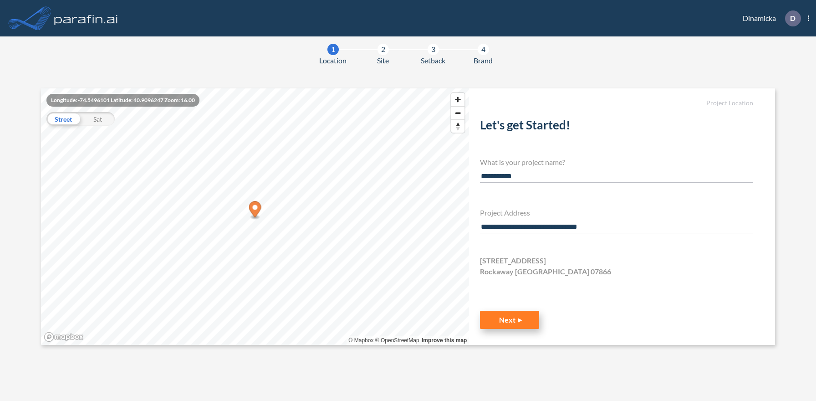 Image resolution: width=816 pixels, height=401 pixels. I want to click on button: Reset bearing to north, so click(458, 126).